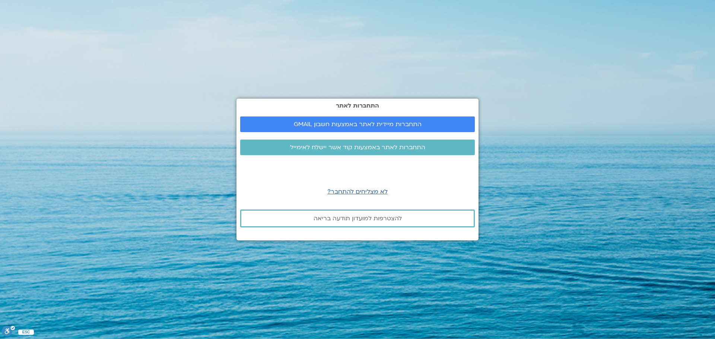  What do you see at coordinates (357, 147) in the screenshot?
I see `span: התחברות לאתר באמצעות קוד אשר יישלח לאימייל` at bounding box center [357, 147].